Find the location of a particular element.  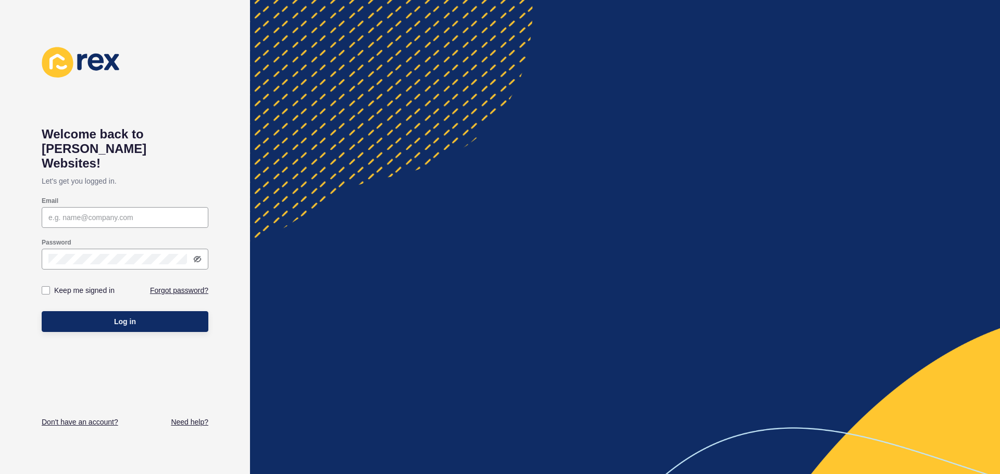

label: Keep me signed in is located at coordinates (84, 291).